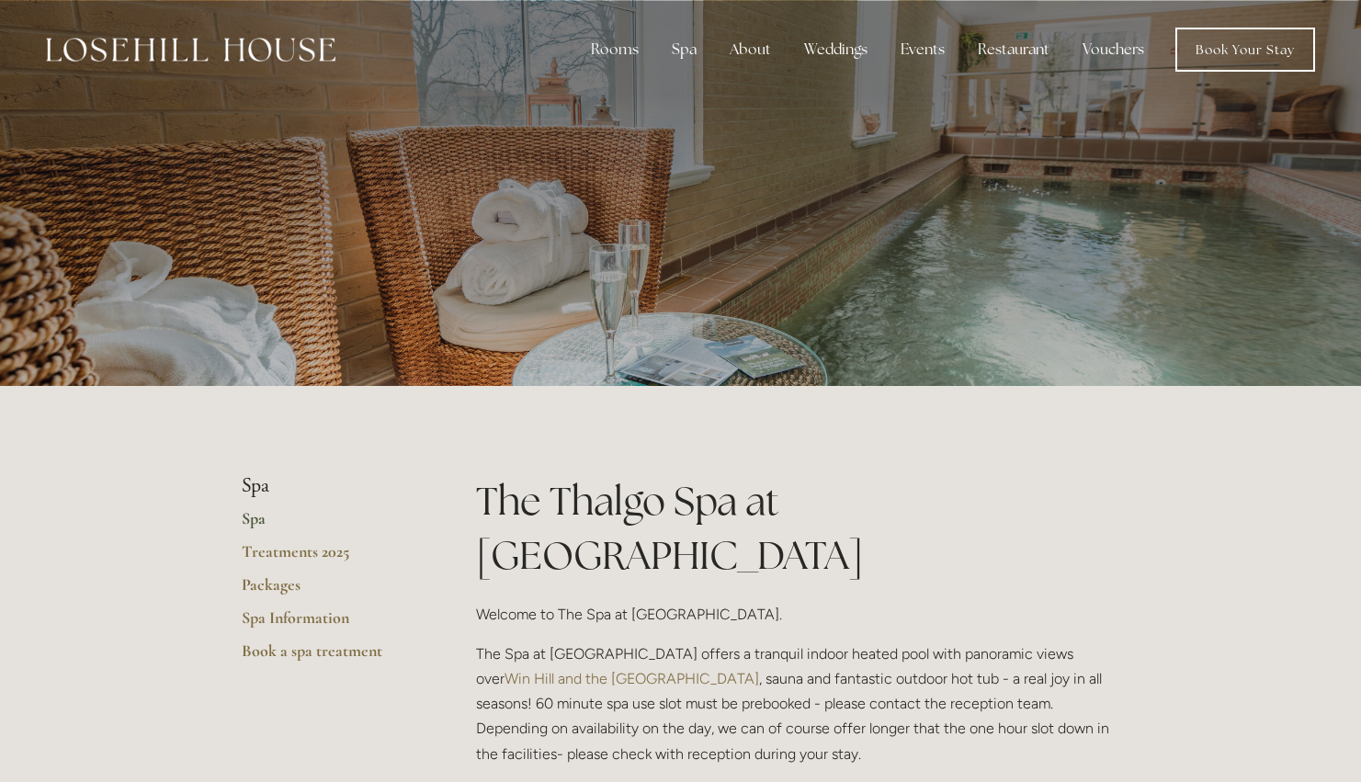 The image size is (1361, 782). What do you see at coordinates (922, 50) in the screenshot?
I see `div: Events` at bounding box center [922, 50].